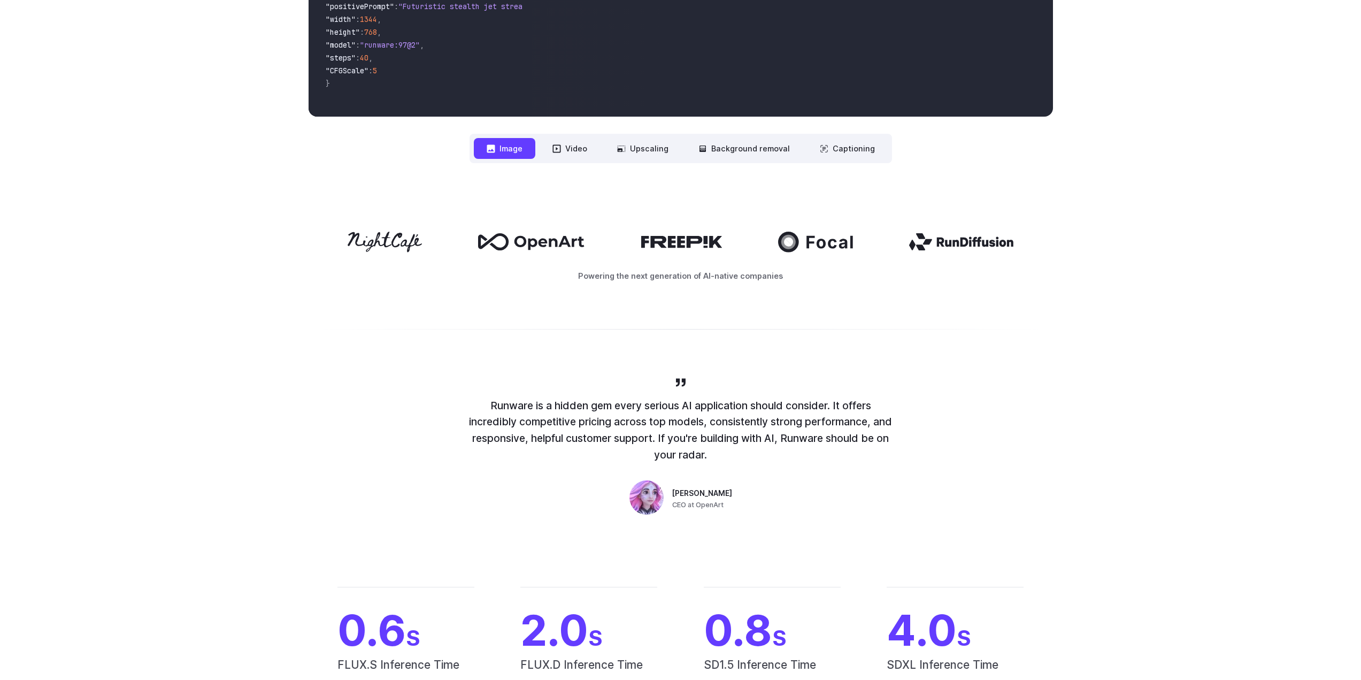 The image size is (1361, 680). I want to click on span: 0.6, so click(406, 630).